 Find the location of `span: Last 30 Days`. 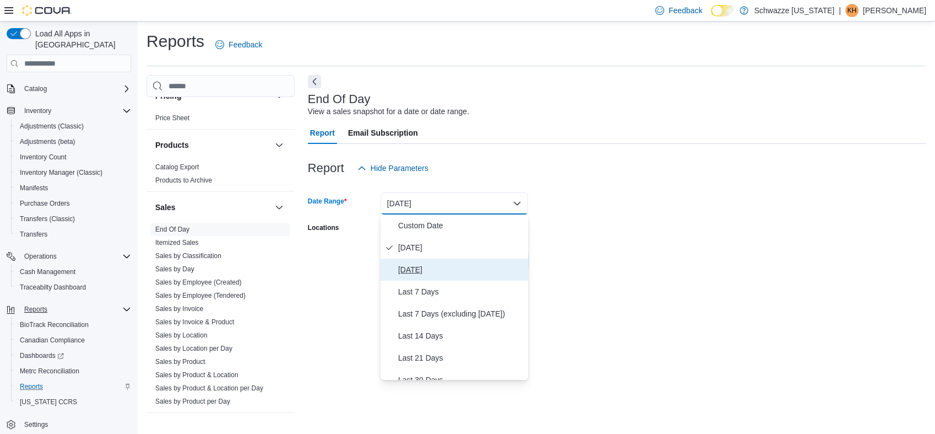

span: Last 30 Days is located at coordinates (461, 380).